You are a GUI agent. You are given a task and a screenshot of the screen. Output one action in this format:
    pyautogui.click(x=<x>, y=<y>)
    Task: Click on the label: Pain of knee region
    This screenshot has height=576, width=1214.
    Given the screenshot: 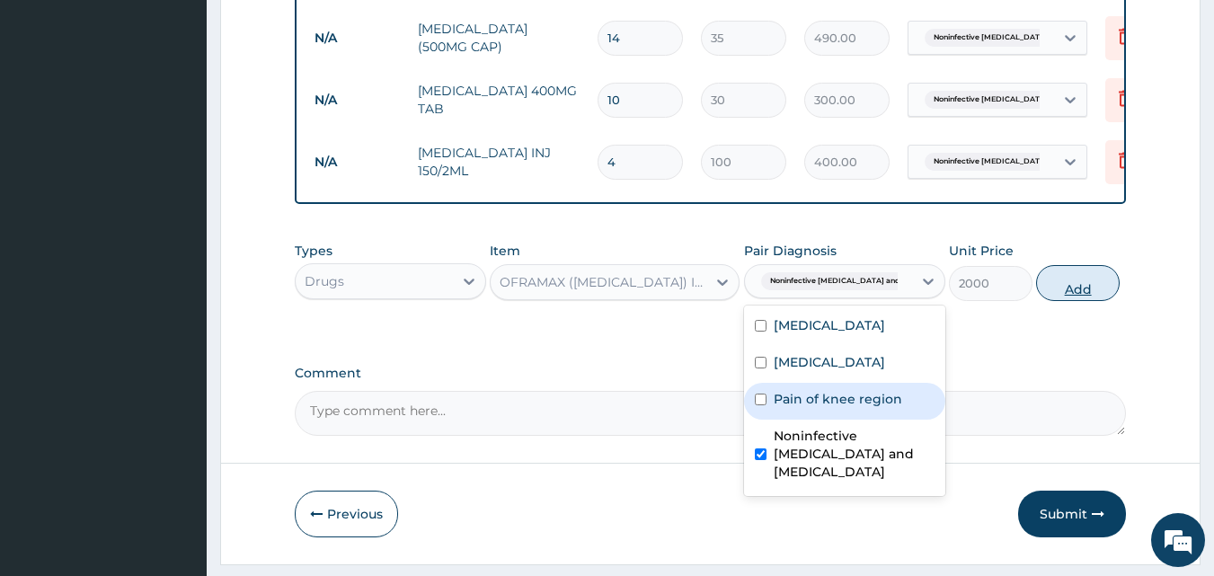 What is the action you would take?
    pyautogui.click(x=838, y=399)
    